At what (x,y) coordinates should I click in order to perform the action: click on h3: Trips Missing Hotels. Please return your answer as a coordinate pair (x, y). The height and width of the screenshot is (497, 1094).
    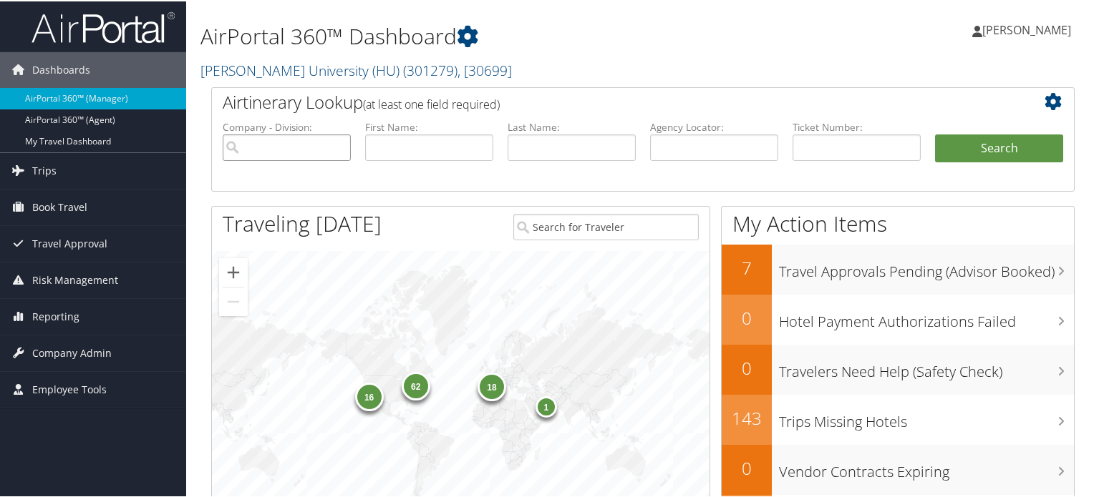
    Looking at the image, I should click on (926, 417).